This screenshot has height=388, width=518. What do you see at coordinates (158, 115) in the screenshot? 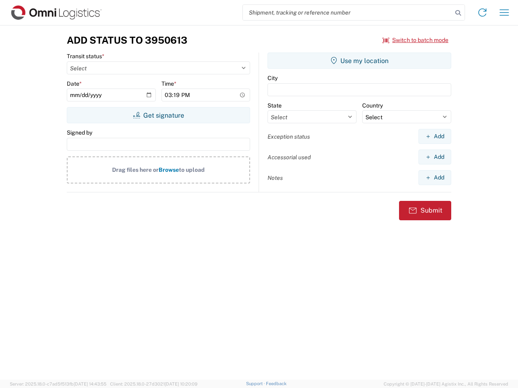
I see `button: Get signature` at bounding box center [158, 115].